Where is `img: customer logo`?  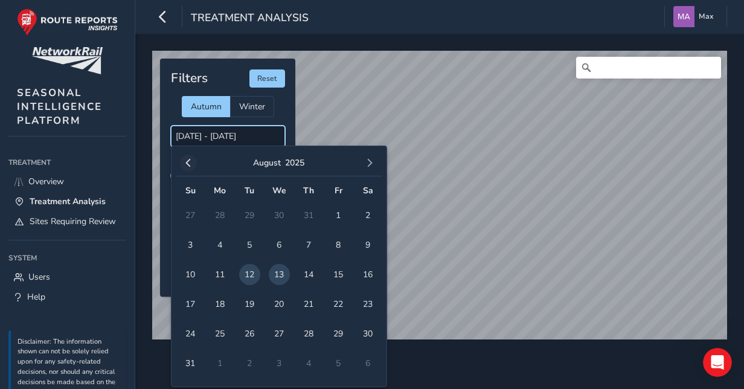 img: customer logo is located at coordinates (67, 60).